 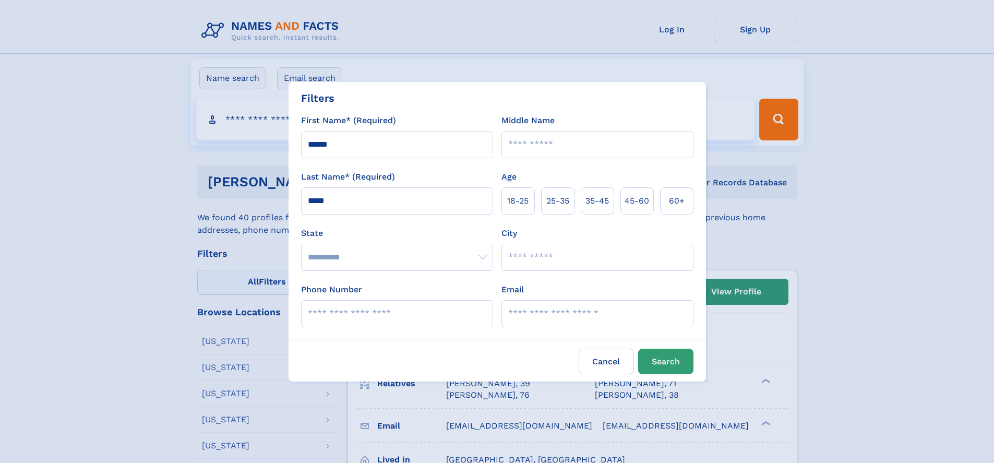 I want to click on div: Filters, so click(x=318, y=98).